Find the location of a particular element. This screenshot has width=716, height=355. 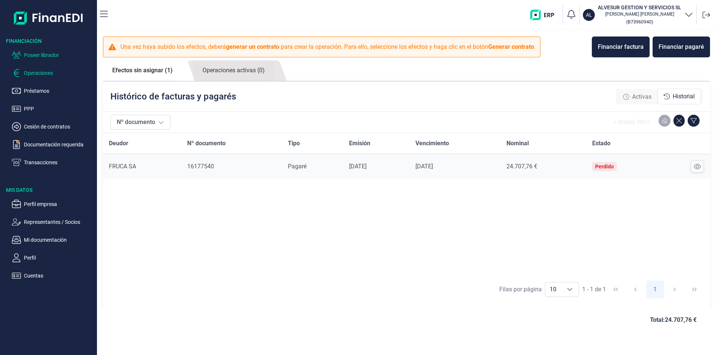

span: Deudor is located at coordinates (119, 144).